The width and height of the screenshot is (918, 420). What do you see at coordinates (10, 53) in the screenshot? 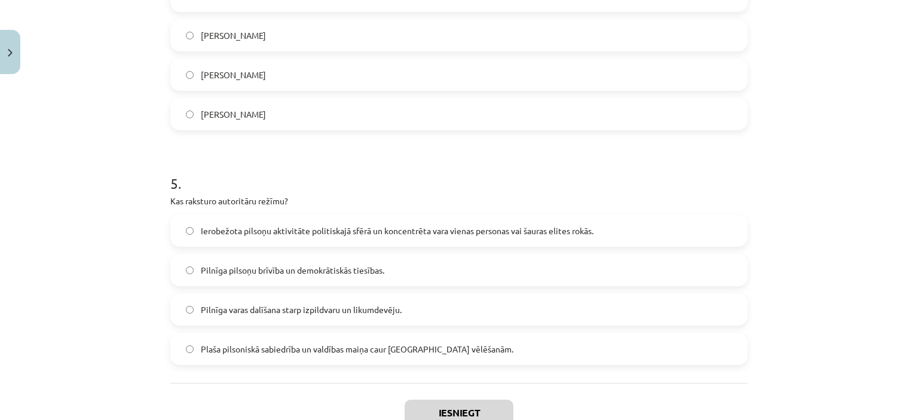
I see `img: icon-close-lesson-0947bae3869378f0d4975bcd49f059093ad1ed9edebbc8119c70593378902aed.svg` at bounding box center [10, 53].